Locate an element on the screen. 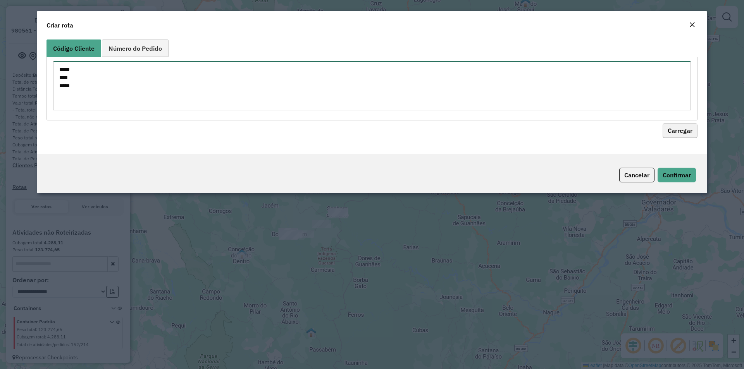  em: Fechar is located at coordinates (692, 25).